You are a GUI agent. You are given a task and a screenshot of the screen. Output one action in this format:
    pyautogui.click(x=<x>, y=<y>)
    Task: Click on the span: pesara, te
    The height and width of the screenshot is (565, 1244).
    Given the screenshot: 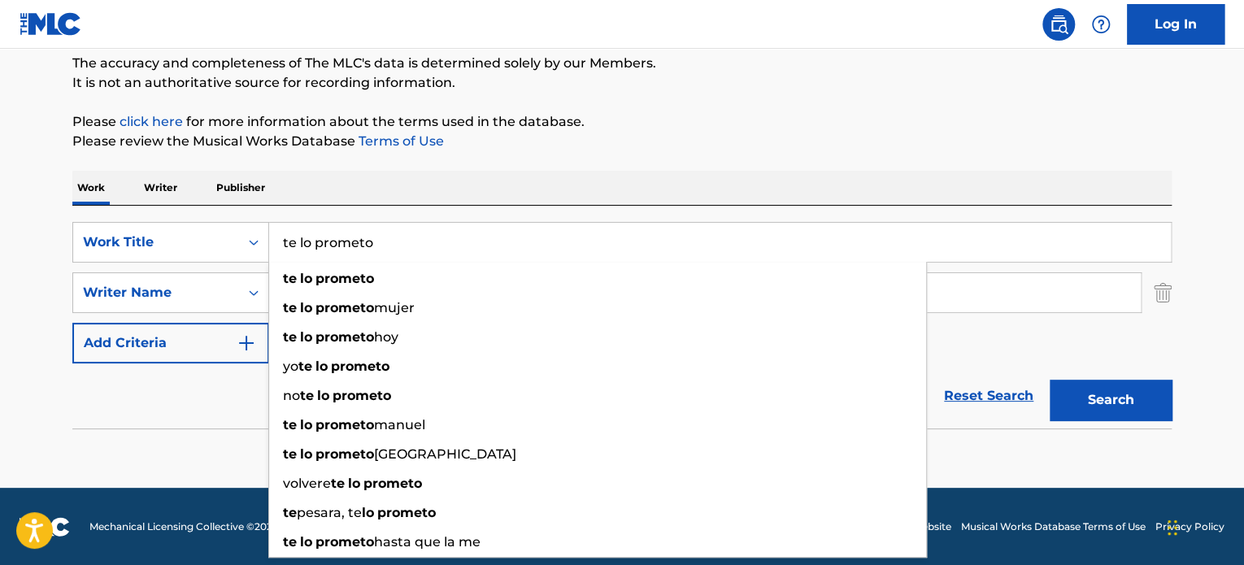 What is the action you would take?
    pyautogui.click(x=329, y=512)
    